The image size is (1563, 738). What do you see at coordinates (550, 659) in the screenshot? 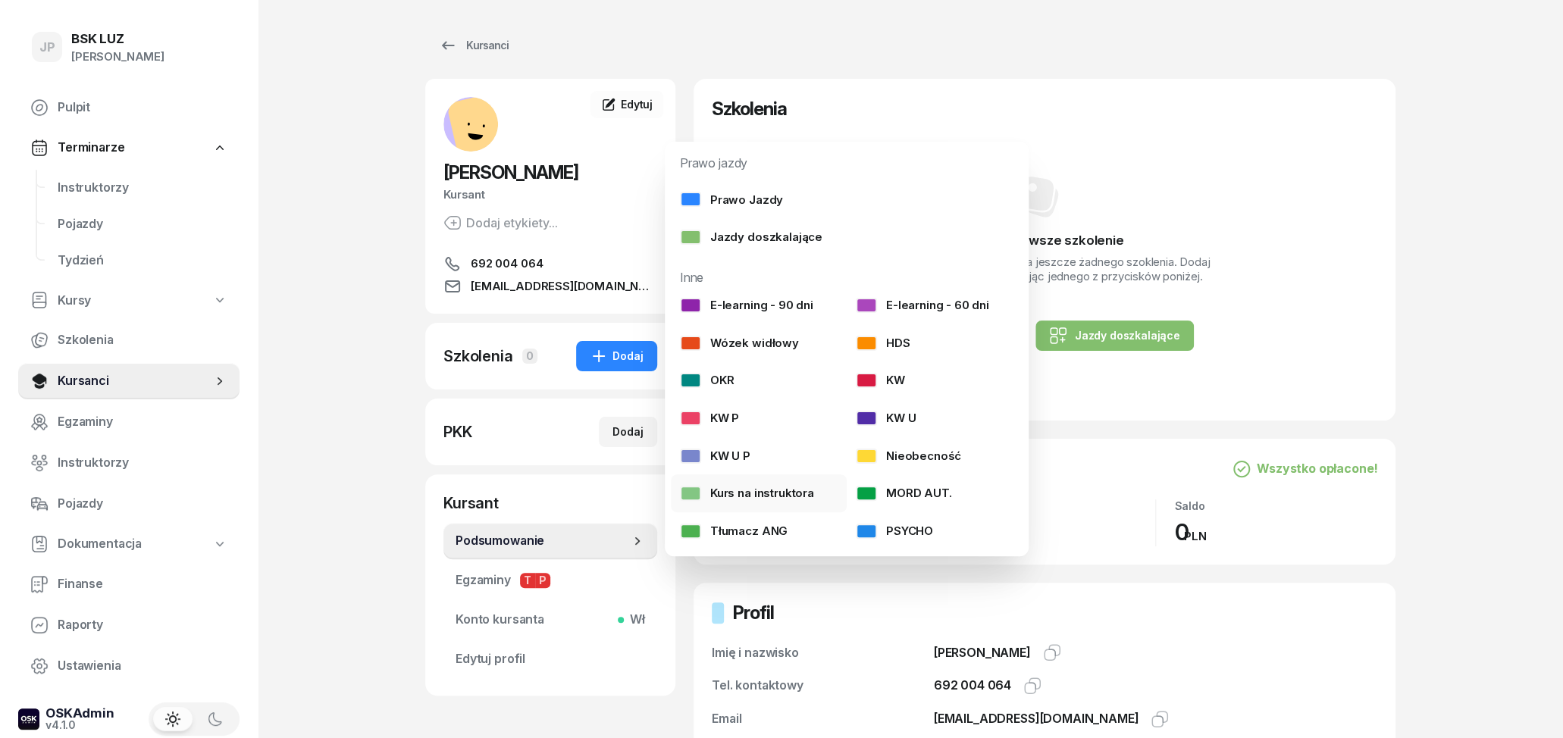
I see `span: Edytuj profil` at bounding box center [550, 659].